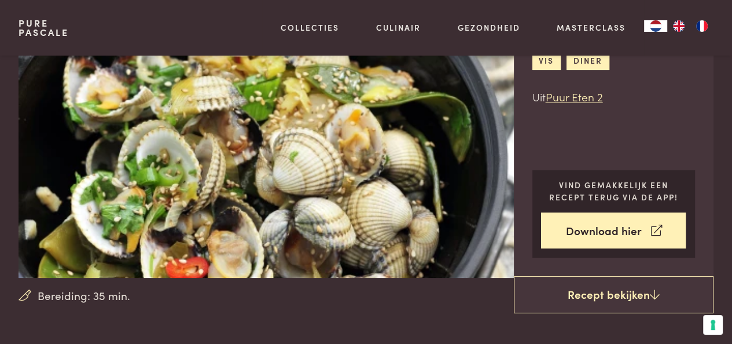 The height and width of the screenshot is (344, 732). I want to click on span: Bereiding: 35 min., so click(84, 295).